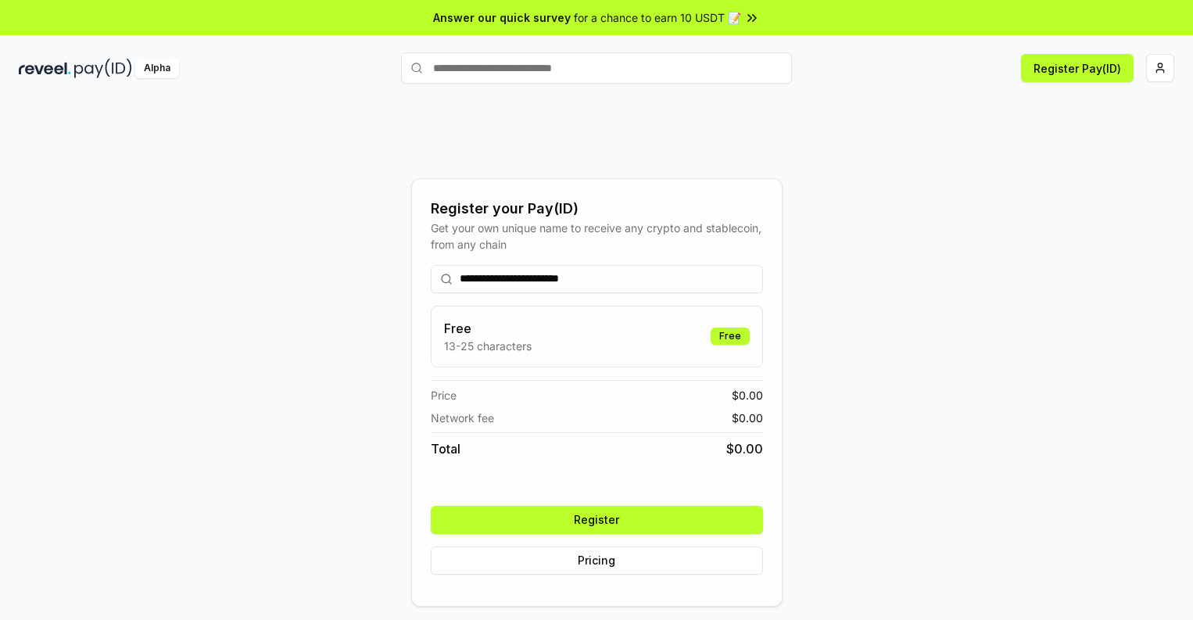 This screenshot has width=1193, height=620. Describe the element at coordinates (597, 209) in the screenshot. I see `div: Register your Pay(ID)` at that location.